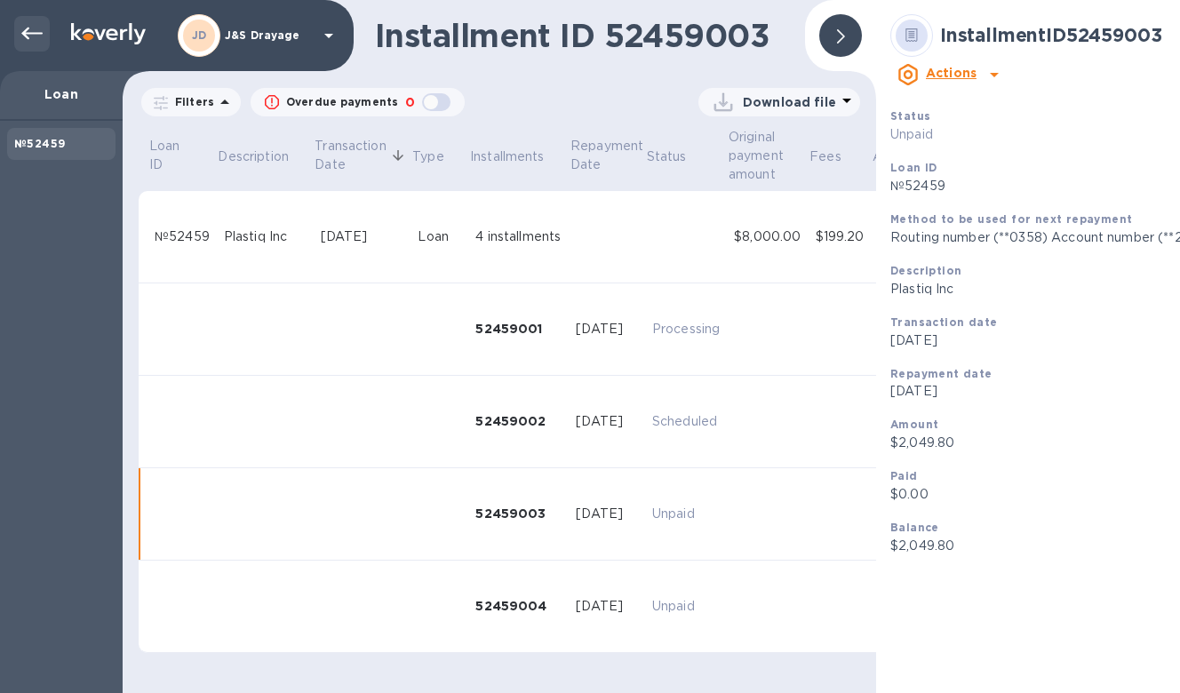  I want to click on span: Fees, so click(837, 156).